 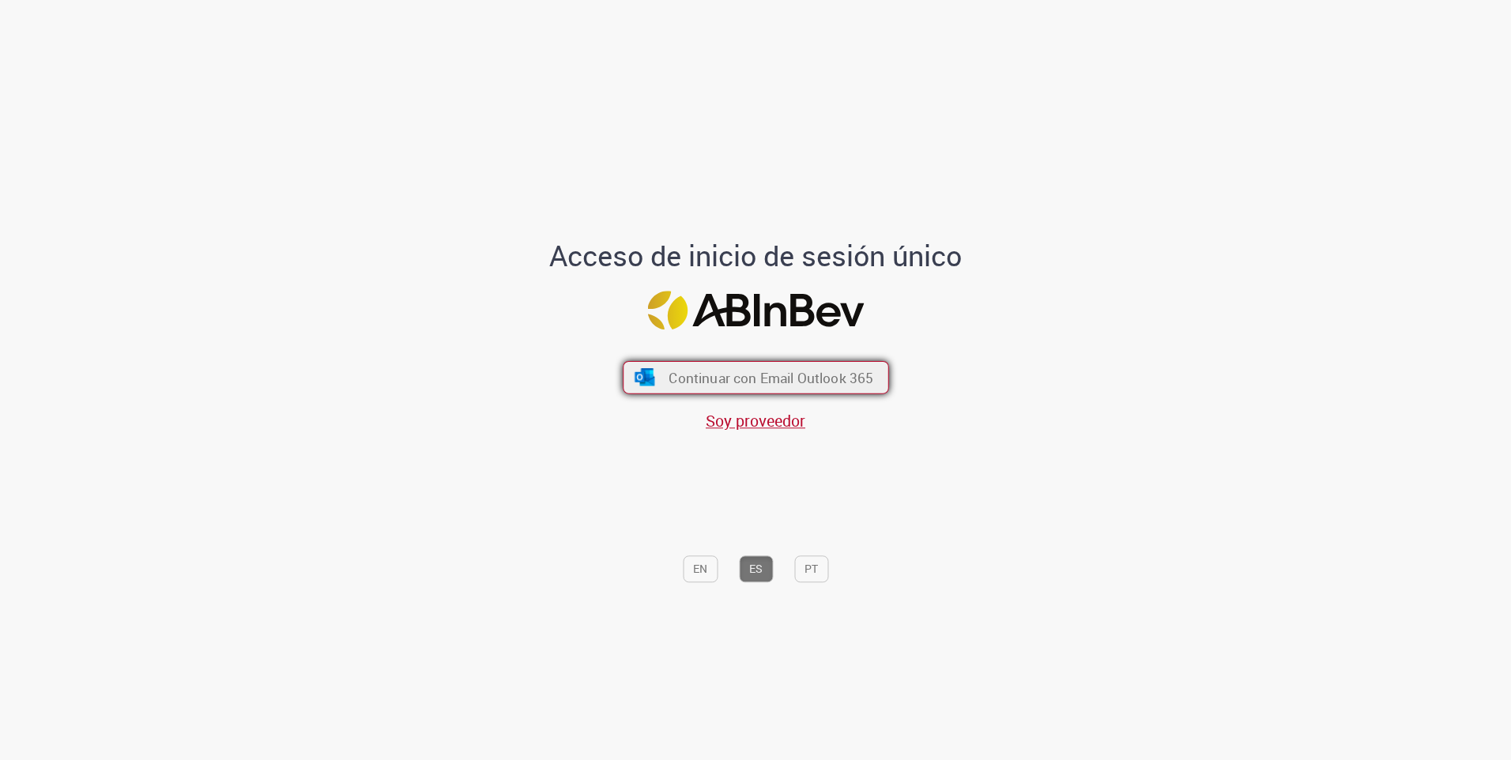 I want to click on button: ícone Azure/Microsoft 360 Continuar con Email Outlook 365, so click(x=755, y=378).